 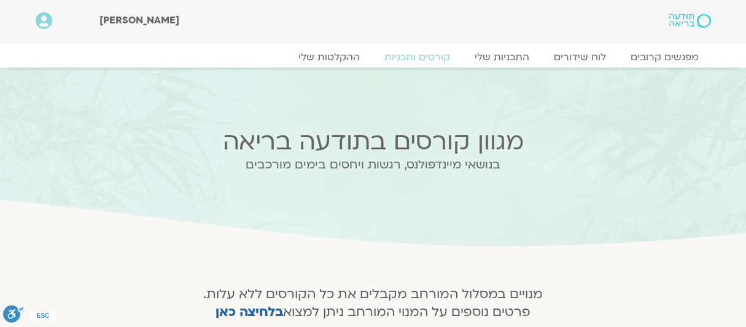 What do you see at coordinates (501, 57) in the screenshot?
I see `a: התכניות שלי` at bounding box center [501, 57].